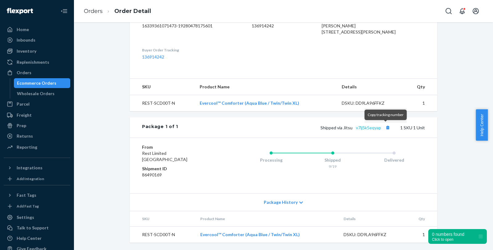 The width and height of the screenshot is (493, 250). What do you see at coordinates (24, 73) in the screenshot?
I see `div: Orders` at bounding box center [24, 73].